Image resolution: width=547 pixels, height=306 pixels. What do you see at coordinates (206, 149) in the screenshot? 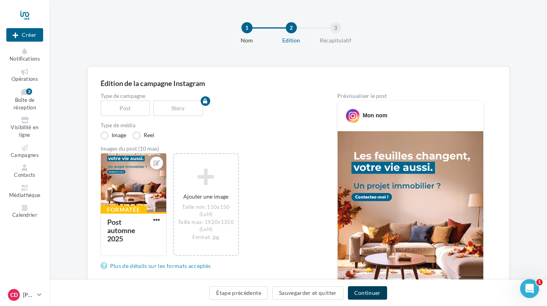
I see `div: Images du post (10 max)` at bounding box center [206, 149].